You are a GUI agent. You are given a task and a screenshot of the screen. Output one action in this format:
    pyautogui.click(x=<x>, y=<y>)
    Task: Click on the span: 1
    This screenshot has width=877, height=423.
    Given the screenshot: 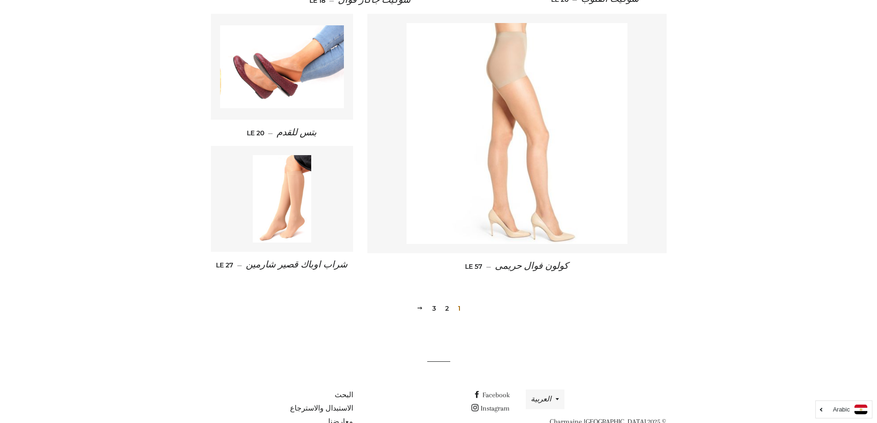 What is the action you would take?
    pyautogui.click(x=459, y=308)
    